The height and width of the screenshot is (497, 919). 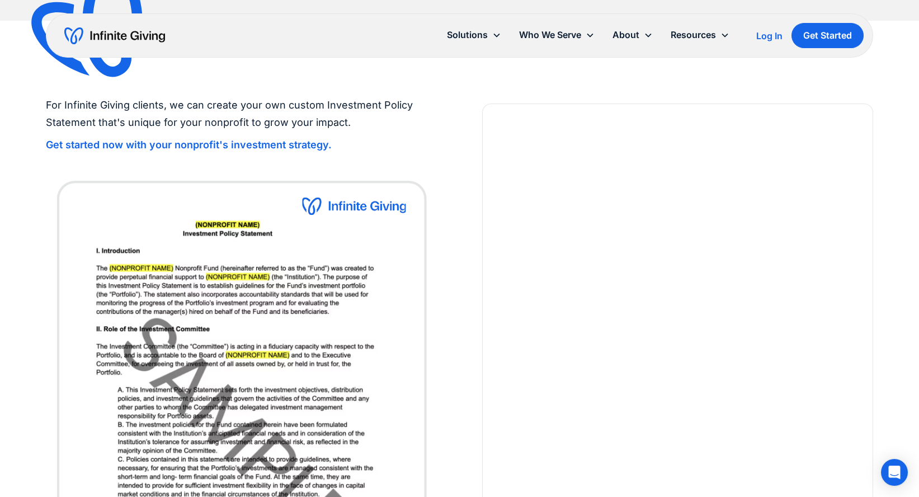 What do you see at coordinates (188, 145) in the screenshot?
I see `a: Get started now with your nonprofit's investment strategy.` at bounding box center [188, 145].